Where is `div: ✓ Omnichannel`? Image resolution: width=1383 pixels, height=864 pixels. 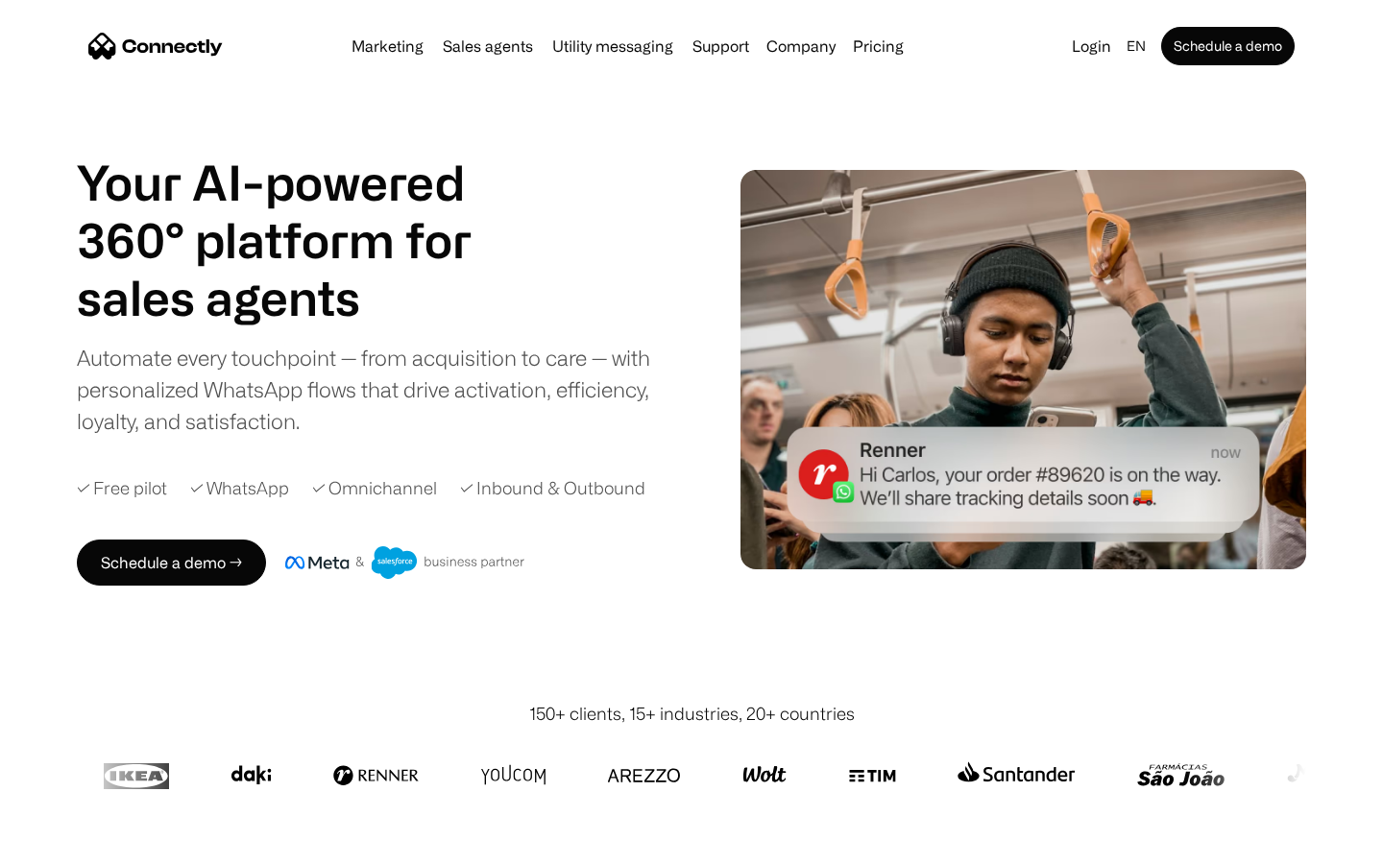
div: ✓ Omnichannel is located at coordinates (375, 488).